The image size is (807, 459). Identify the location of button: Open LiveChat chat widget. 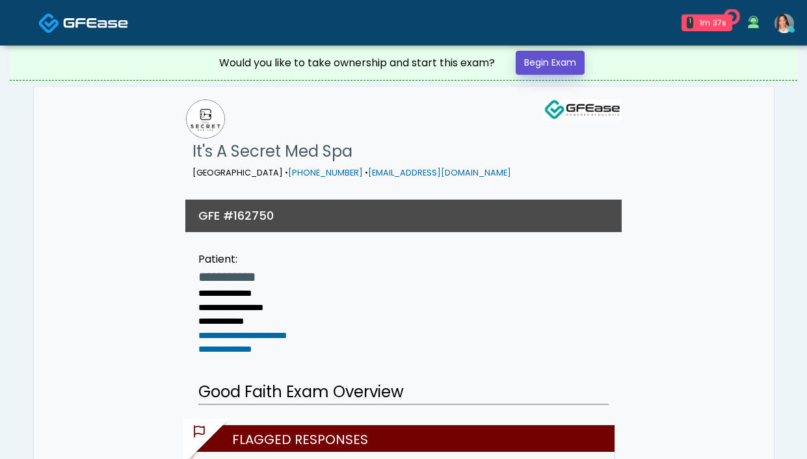
(30, 25).